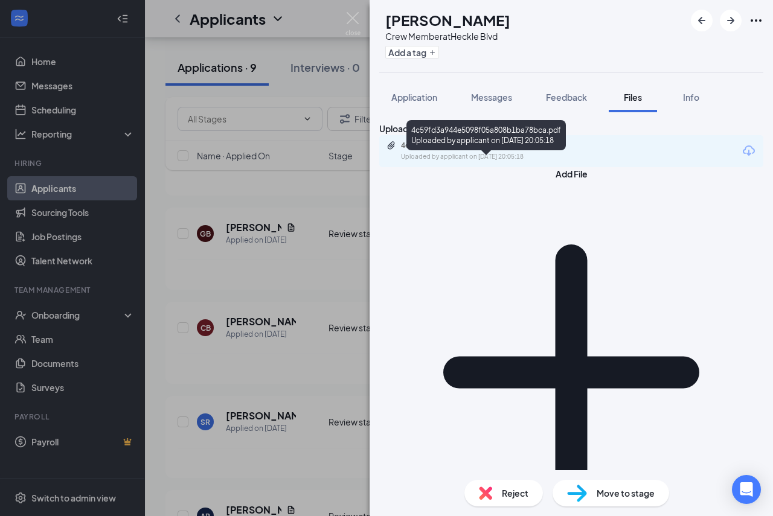 This screenshot has width=773, height=516. I want to click on svg: ArrowRight, so click(731, 21).